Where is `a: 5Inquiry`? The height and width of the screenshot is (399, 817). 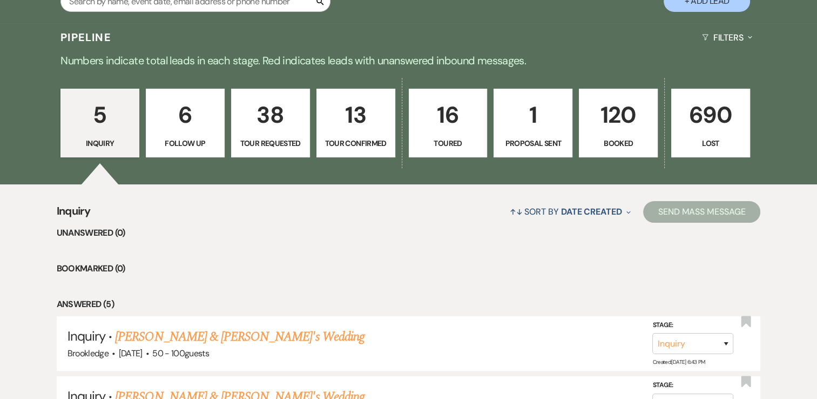
a: 5Inquiry is located at coordinates (100, 123).